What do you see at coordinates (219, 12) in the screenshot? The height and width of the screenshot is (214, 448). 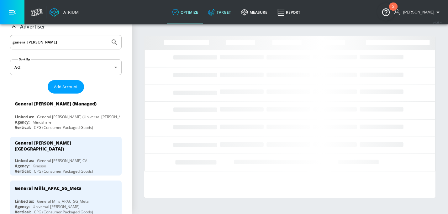 I see `a: Target` at bounding box center [219, 12].